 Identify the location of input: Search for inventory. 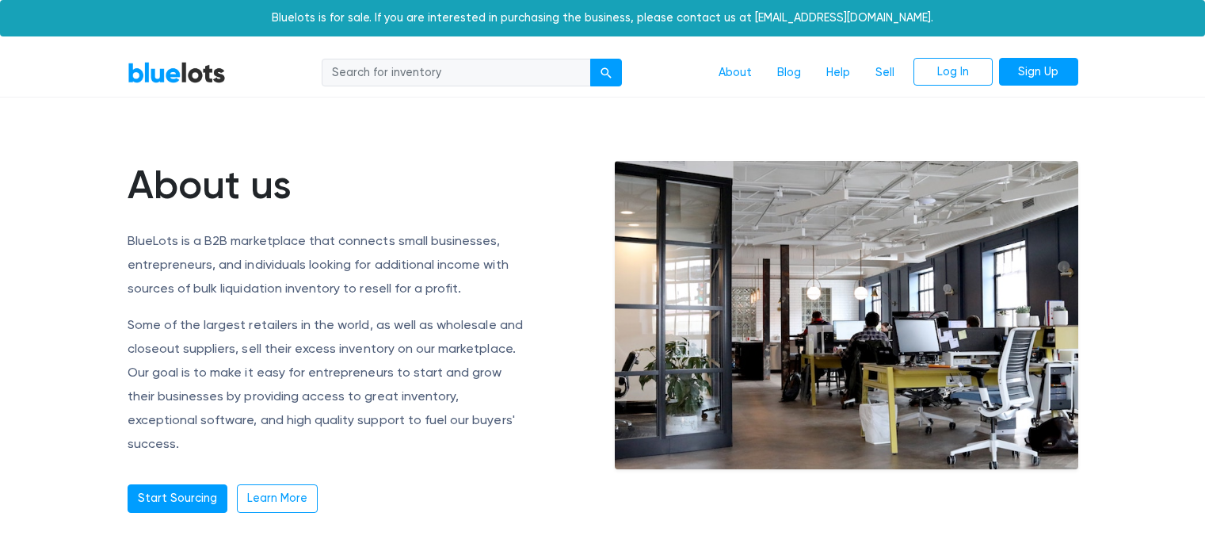
(456, 73).